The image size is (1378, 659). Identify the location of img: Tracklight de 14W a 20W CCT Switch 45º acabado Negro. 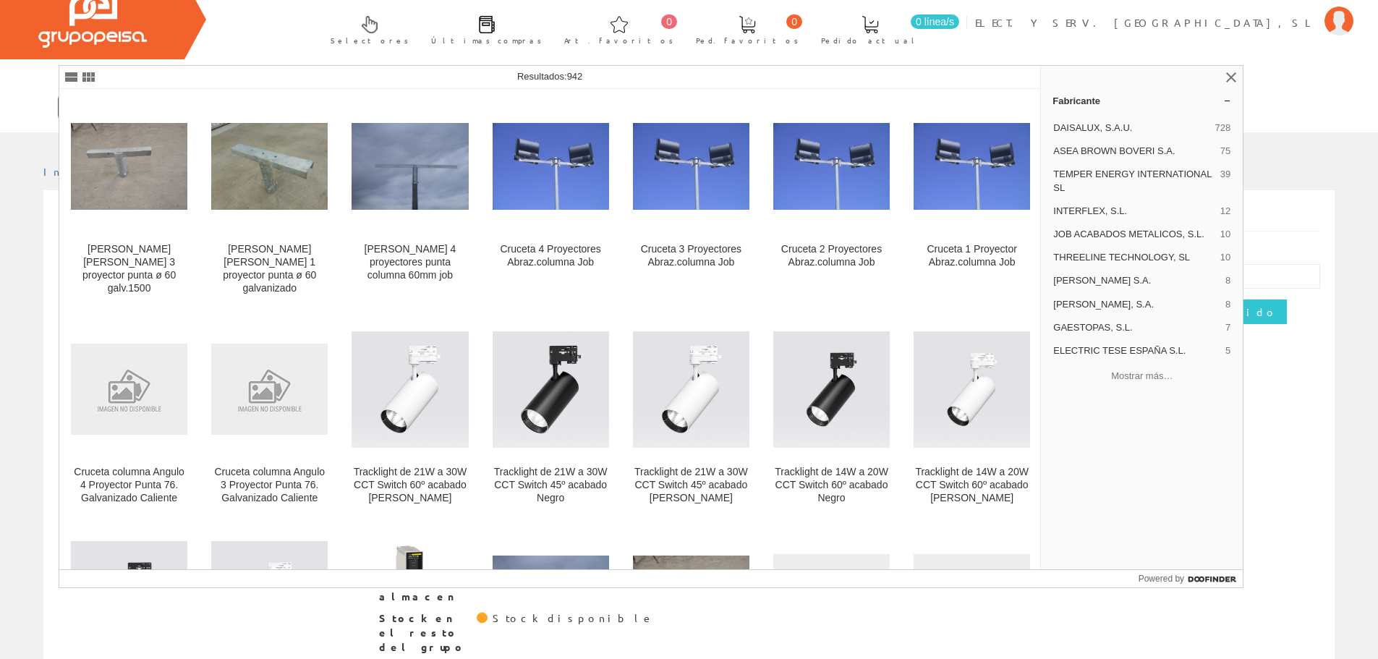
(129, 599).